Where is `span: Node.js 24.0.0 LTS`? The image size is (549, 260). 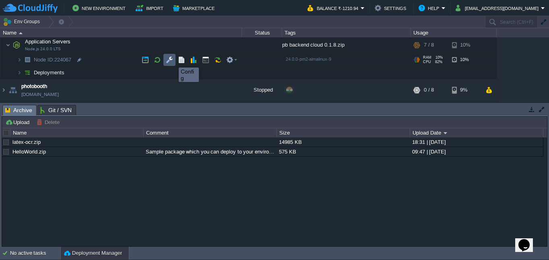
span: Node.js 24.0.0 LTS is located at coordinates (43, 50).